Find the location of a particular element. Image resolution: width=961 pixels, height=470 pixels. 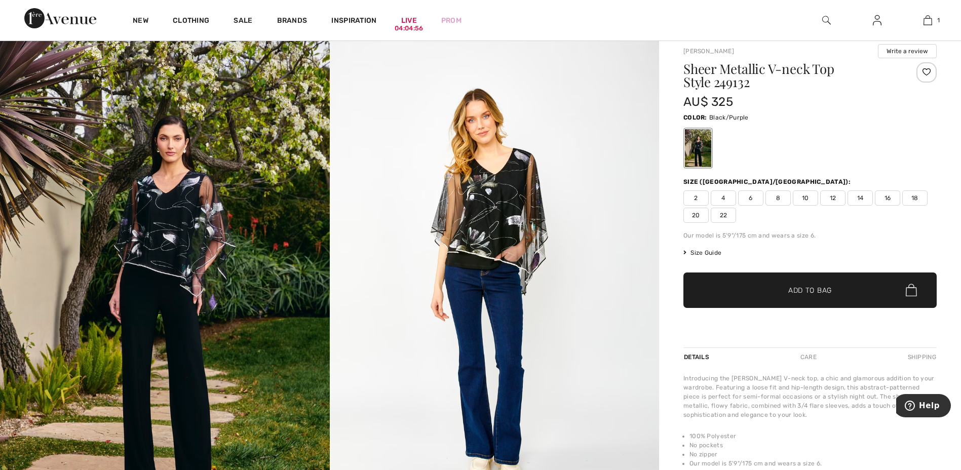

li: No pockets is located at coordinates (813, 445).